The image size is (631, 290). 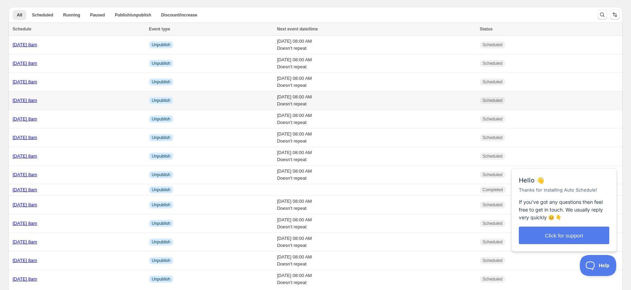 I want to click on span: Running, so click(x=72, y=15).